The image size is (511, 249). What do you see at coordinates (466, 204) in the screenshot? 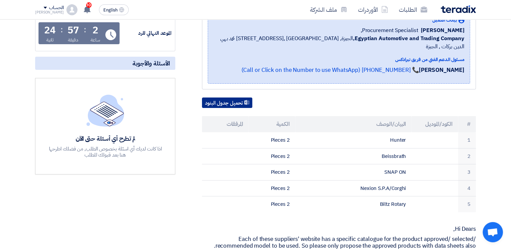
I see `td: 5` at bounding box center [466, 204].